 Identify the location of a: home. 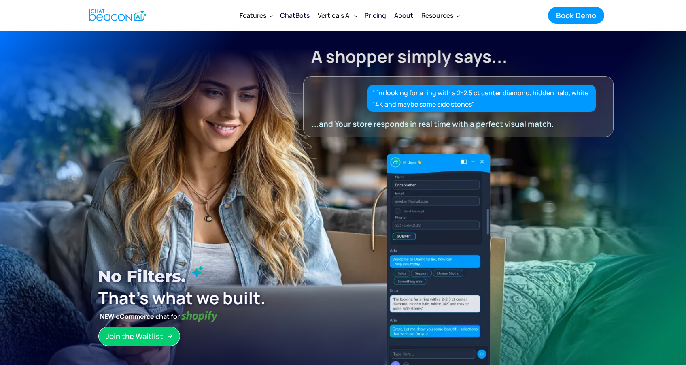
(117, 15).